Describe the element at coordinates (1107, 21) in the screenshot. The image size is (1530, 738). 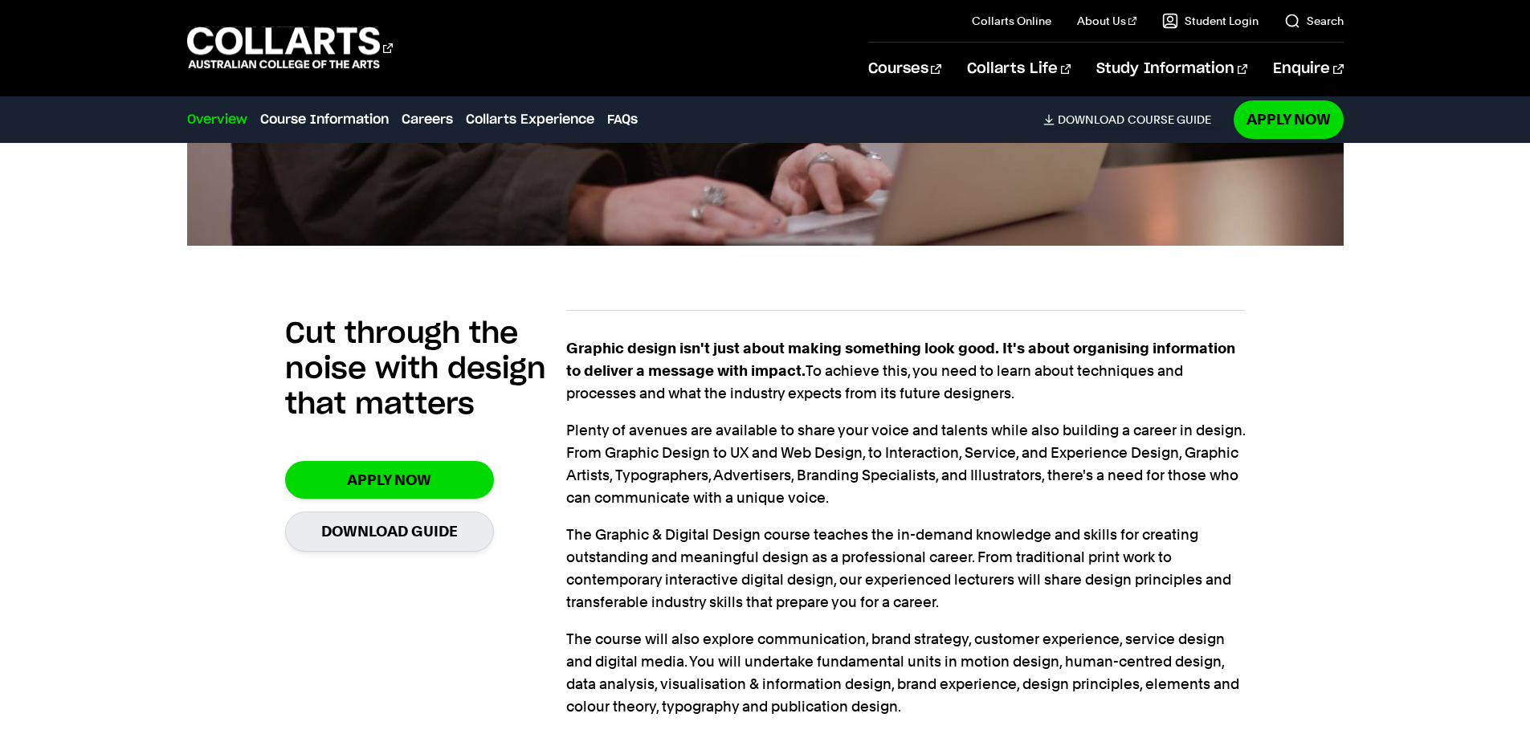
I see `a: About Us` at that location.